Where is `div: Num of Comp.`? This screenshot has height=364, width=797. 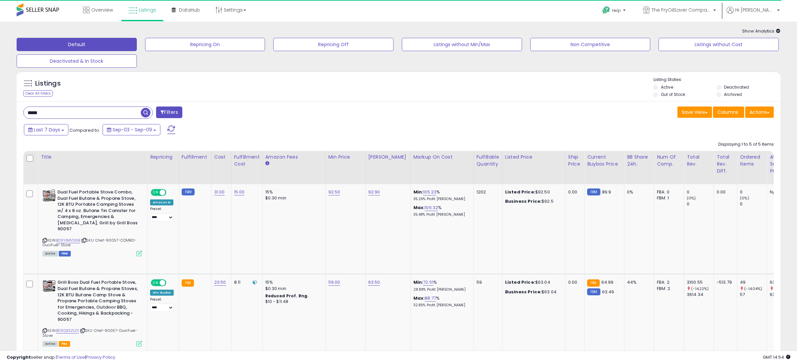 div: Num of Comp. is located at coordinates (669, 161).